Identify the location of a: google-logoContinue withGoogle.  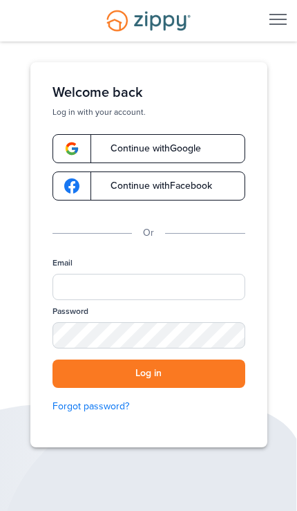
(149, 149).